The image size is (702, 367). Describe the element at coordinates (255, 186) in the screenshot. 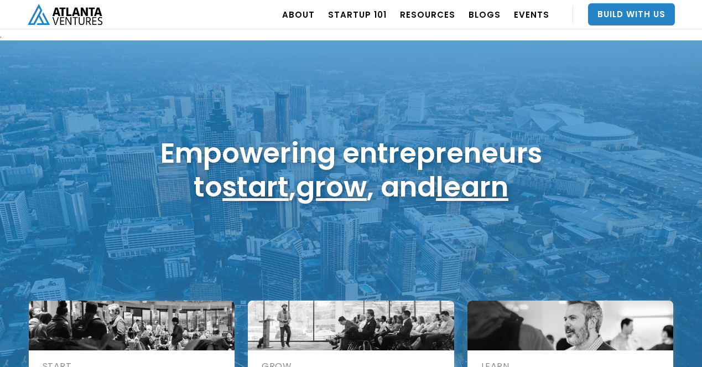

I see `a: start` at that location.